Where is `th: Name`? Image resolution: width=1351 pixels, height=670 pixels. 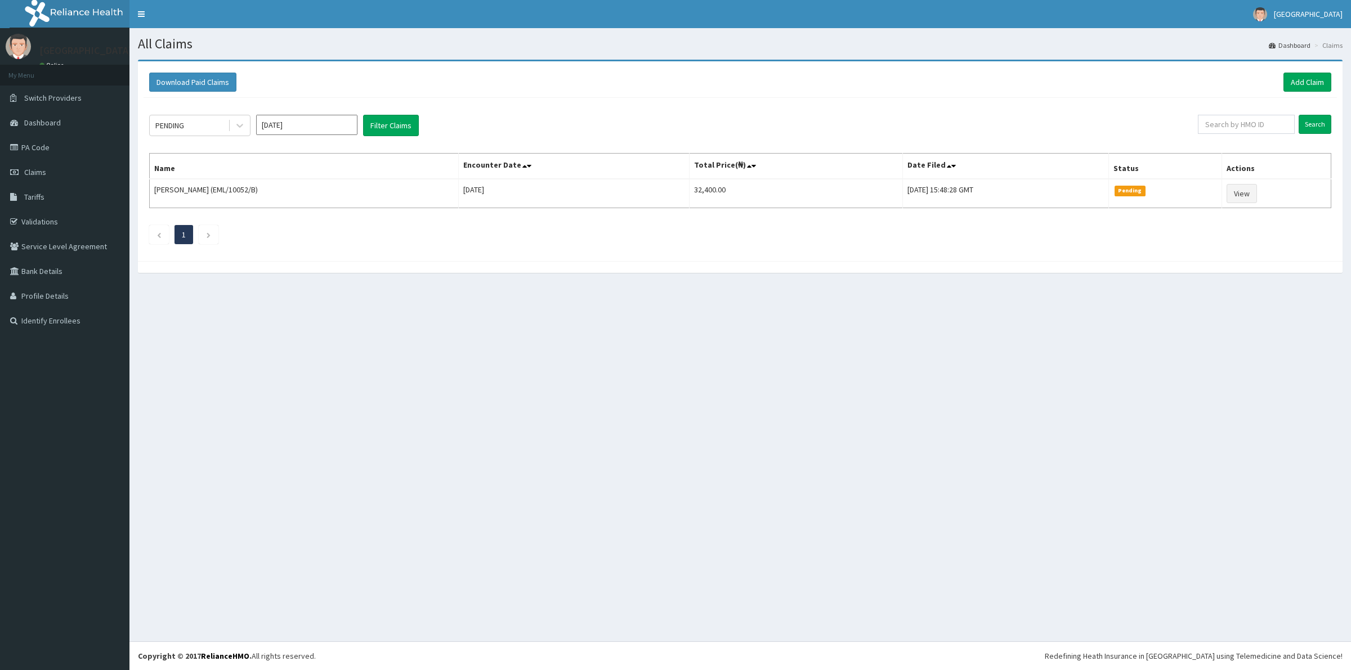
th: Name is located at coordinates (304, 167).